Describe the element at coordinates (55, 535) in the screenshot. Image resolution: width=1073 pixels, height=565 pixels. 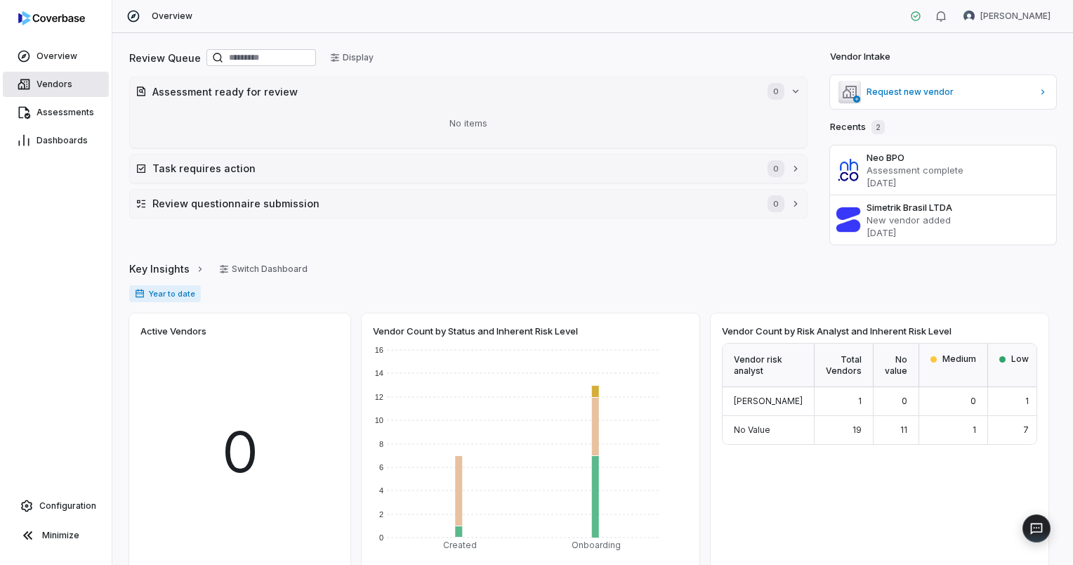
I see `button: Minimize` at that location.